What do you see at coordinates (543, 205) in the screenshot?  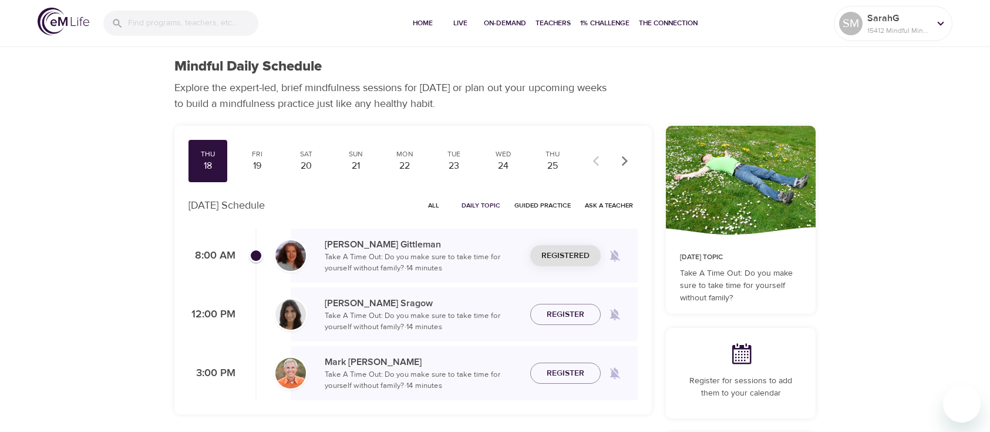 I see `span: Guided Practice` at bounding box center [543, 205].